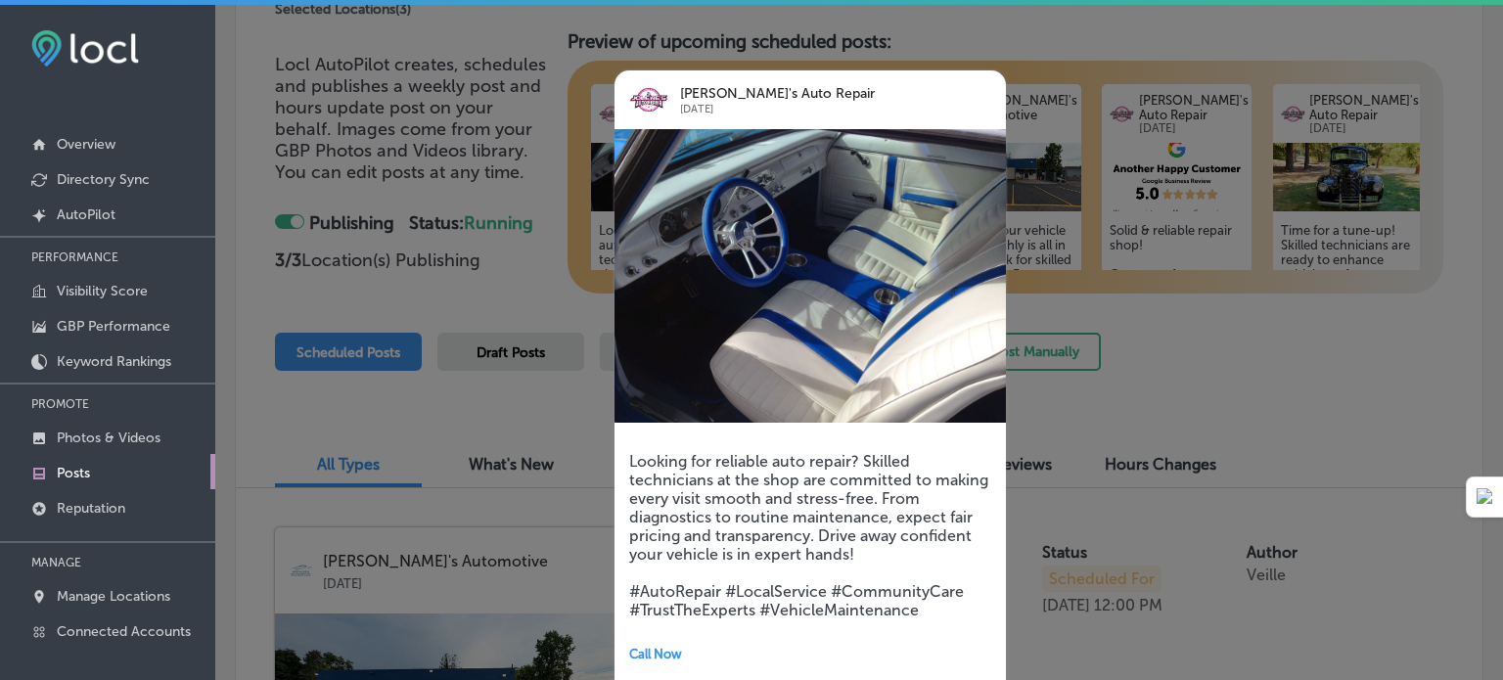 Image resolution: width=1503 pixels, height=680 pixels. Describe the element at coordinates (109, 437) in the screenshot. I see `p: Photos & Videos` at that location.